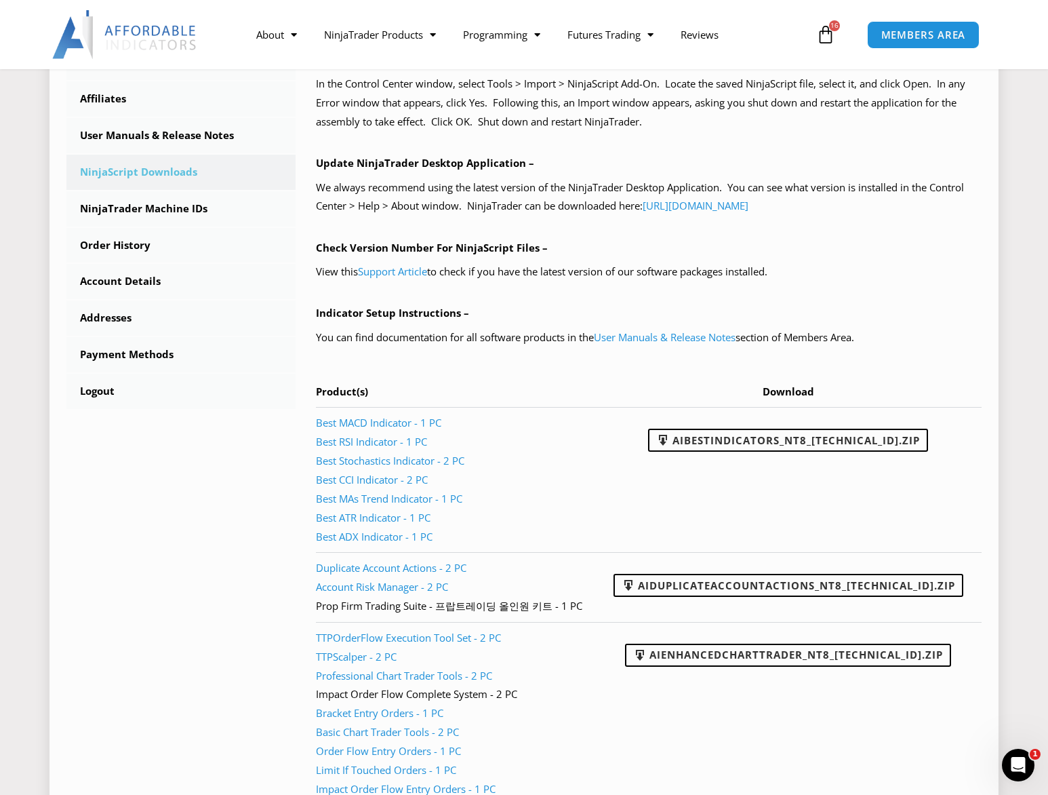 The height and width of the screenshot is (795, 1048). I want to click on a: NinjaScript Downloads, so click(181, 172).